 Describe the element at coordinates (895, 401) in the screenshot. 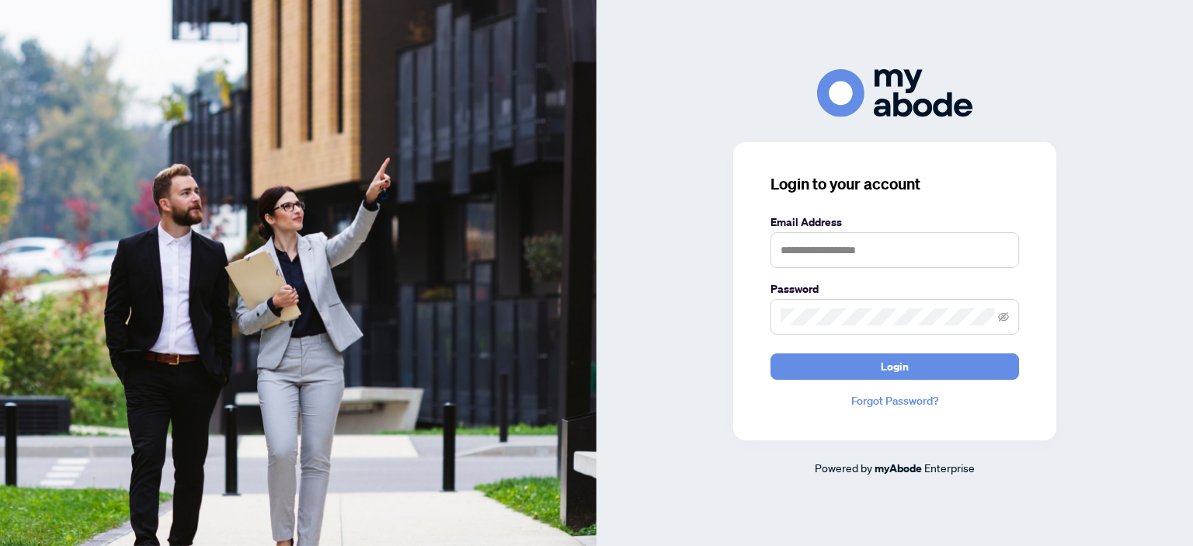

I see `a: Forgot Password?` at that location.